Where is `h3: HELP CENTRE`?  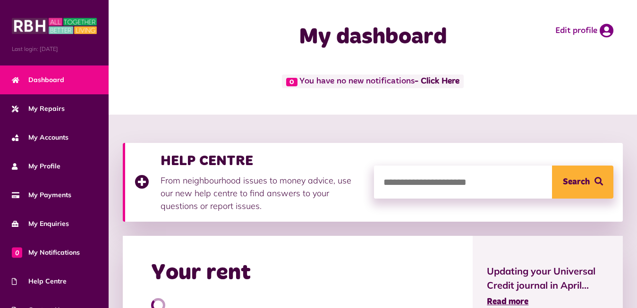 h3: HELP CENTRE is located at coordinates (262, 161).